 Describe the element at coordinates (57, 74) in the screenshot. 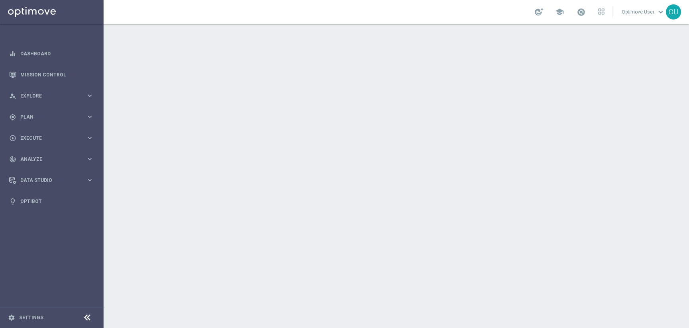

I see `a: Mission Control` at that location.